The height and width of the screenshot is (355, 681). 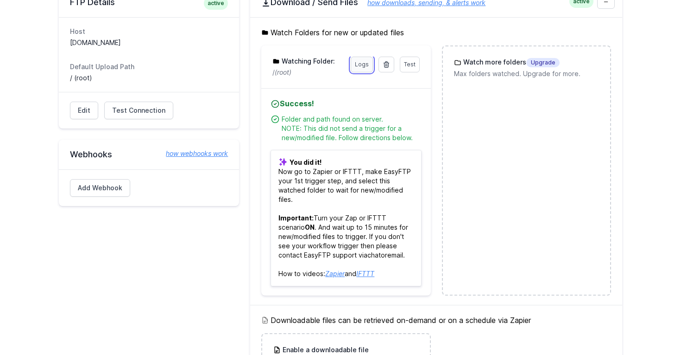 I want to click on h4: Success!, so click(x=346, y=103).